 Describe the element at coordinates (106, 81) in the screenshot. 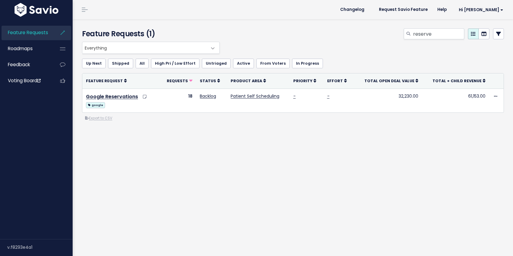

I see `a: Feature Request` at that location.